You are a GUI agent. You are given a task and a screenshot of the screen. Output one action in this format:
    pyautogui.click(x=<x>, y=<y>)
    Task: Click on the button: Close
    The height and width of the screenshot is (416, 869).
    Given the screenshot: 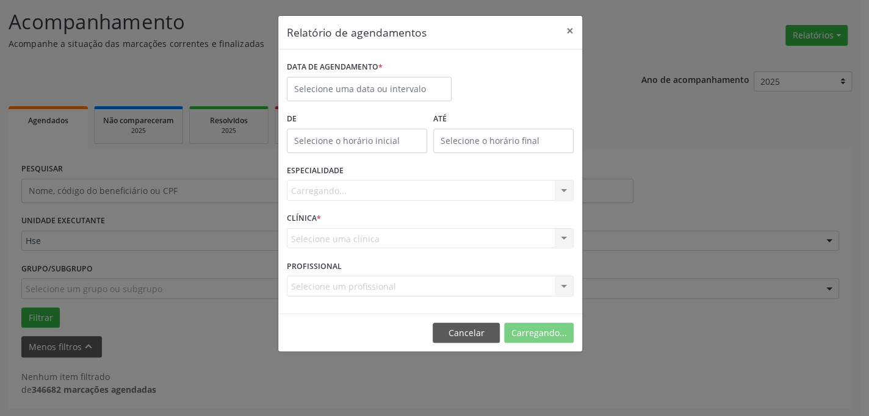 What is the action you would take?
    pyautogui.click(x=570, y=31)
    